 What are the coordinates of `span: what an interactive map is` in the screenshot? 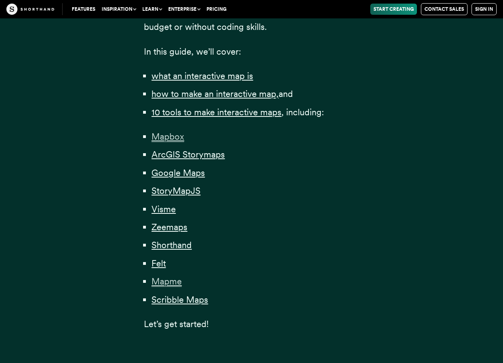 It's located at (202, 76).